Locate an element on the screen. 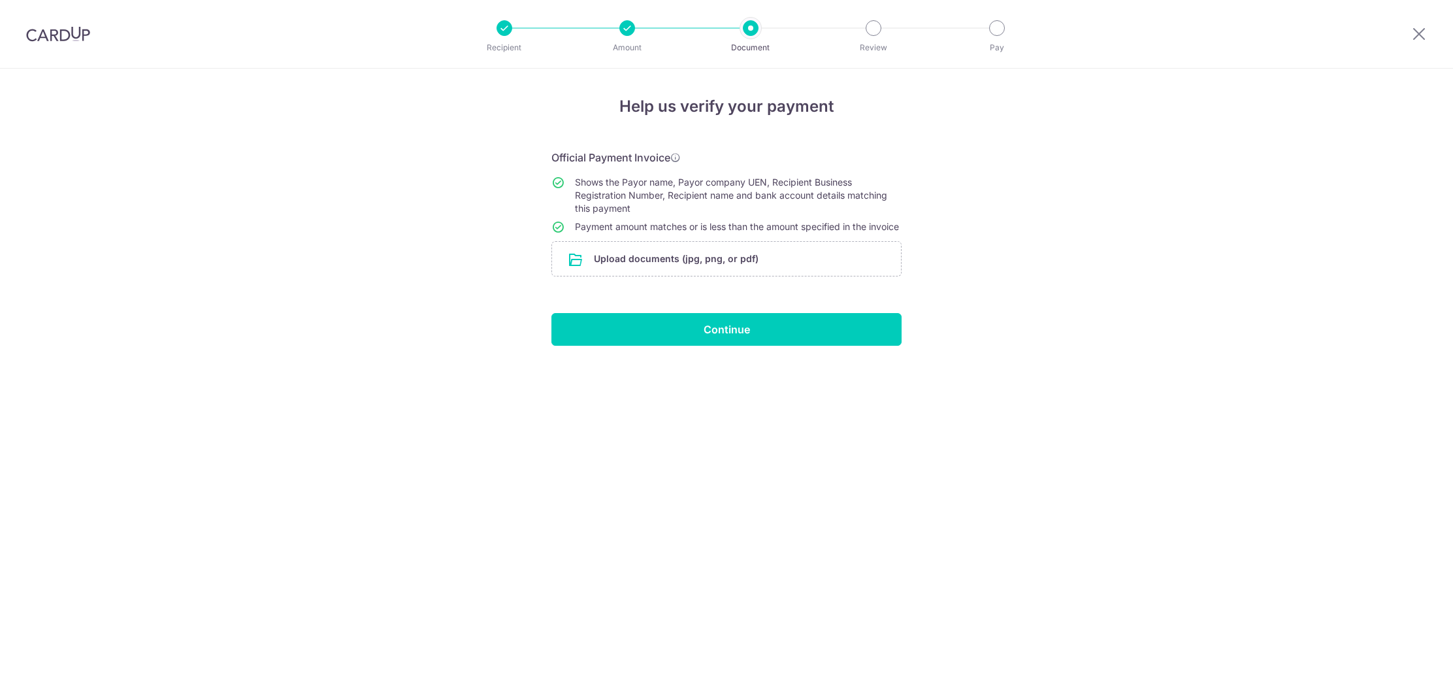 The height and width of the screenshot is (685, 1453). span: Shows the Payor name, Payor company UEN, Recipient Business Registration Number, Recipient name a... is located at coordinates (731, 195).